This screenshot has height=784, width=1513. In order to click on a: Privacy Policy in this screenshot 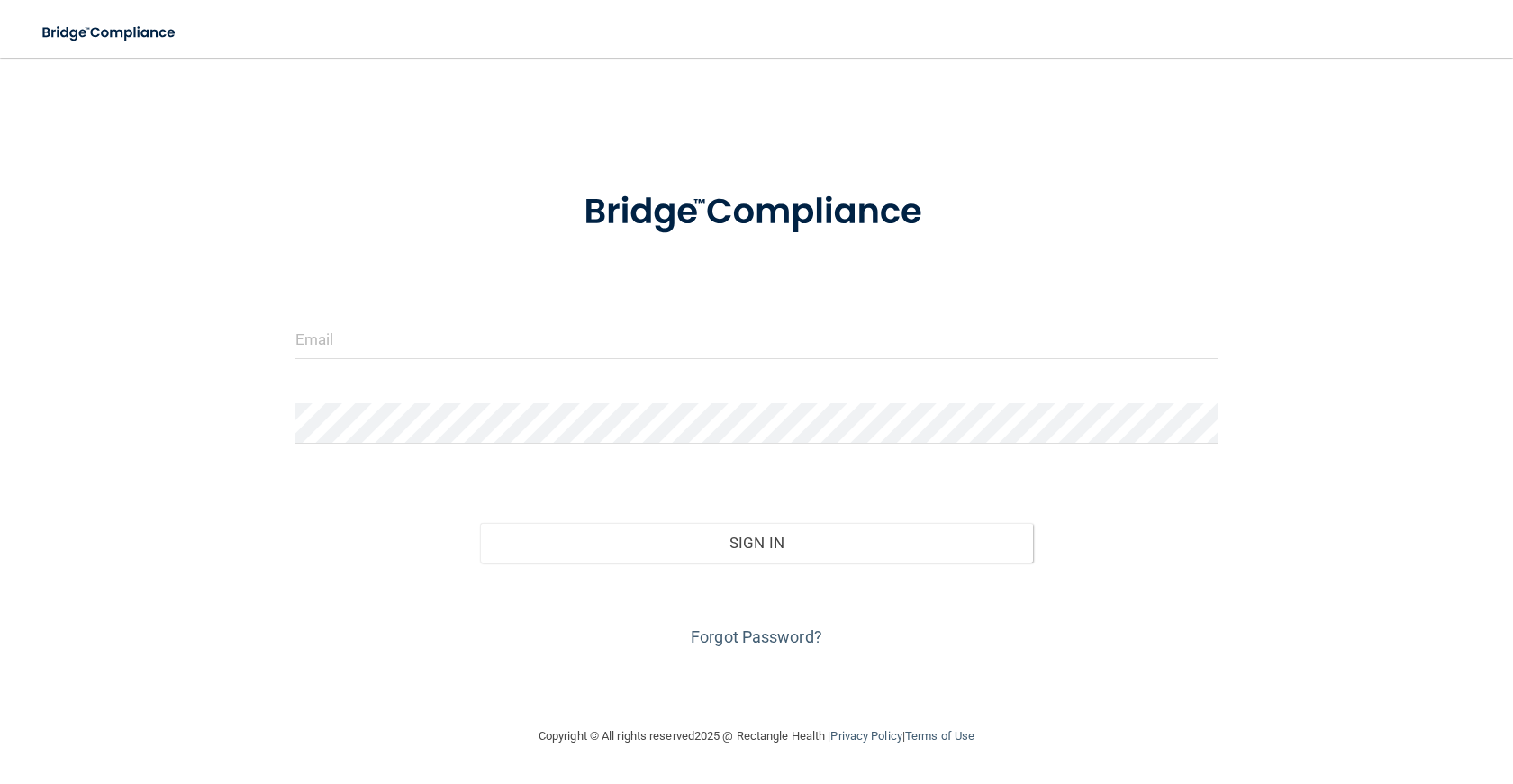, I will do `click(866, 736)`.